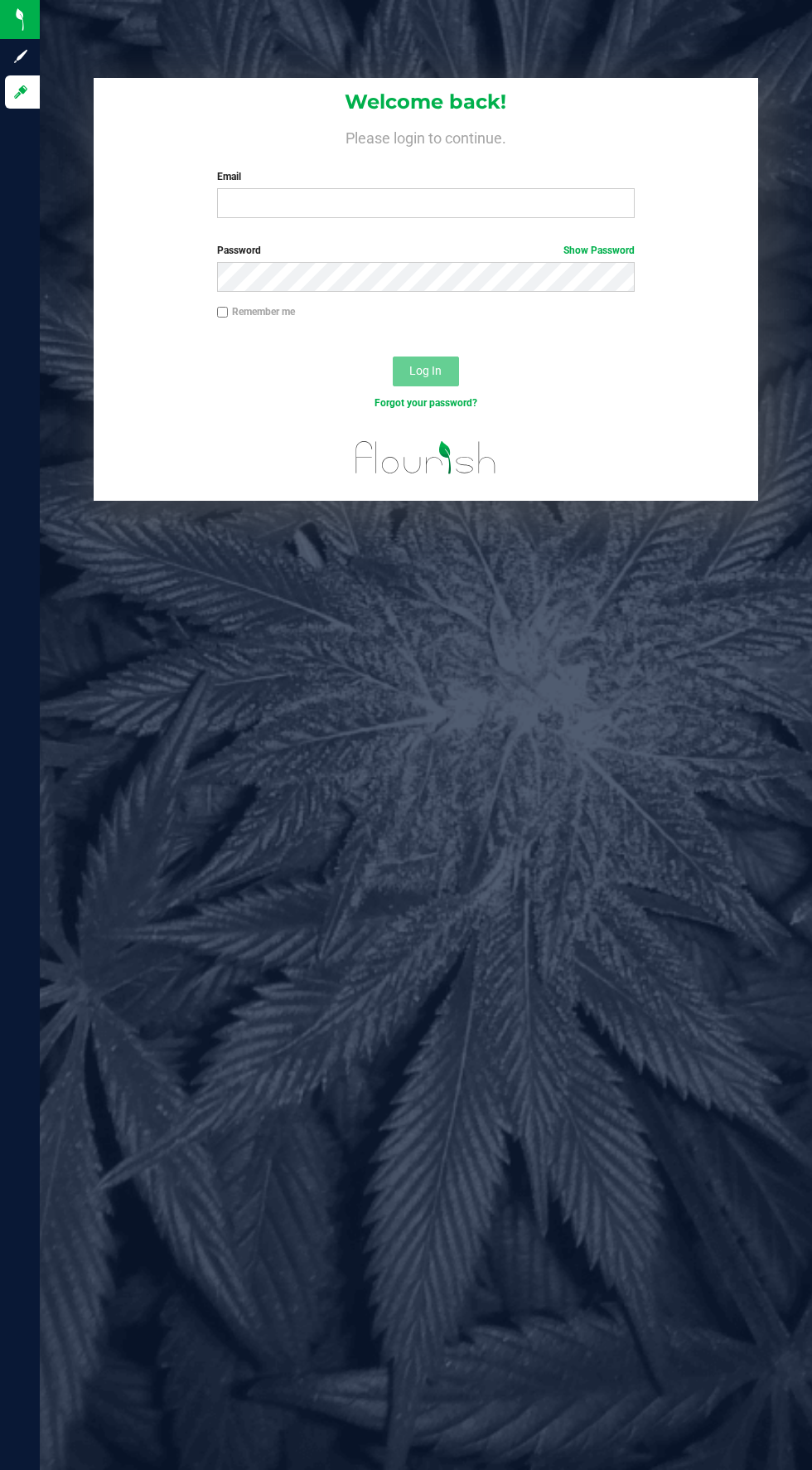  I want to click on label: Remember me, so click(256, 312).